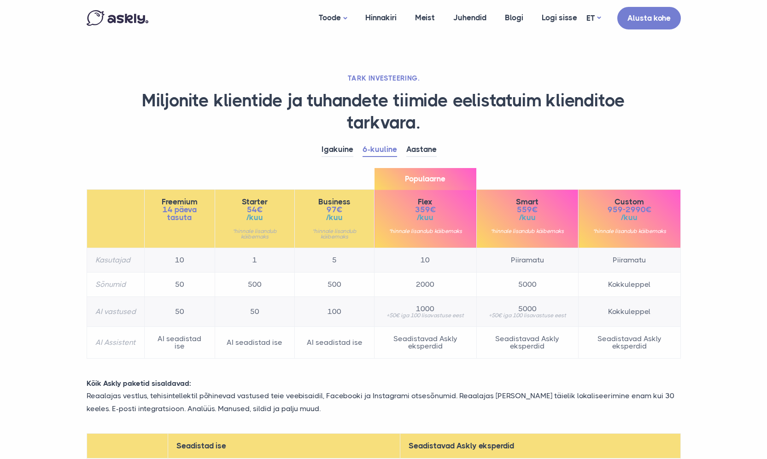  What do you see at coordinates (115, 343) in the screenshot?
I see `th: AI Assistent` at bounding box center [115, 343].